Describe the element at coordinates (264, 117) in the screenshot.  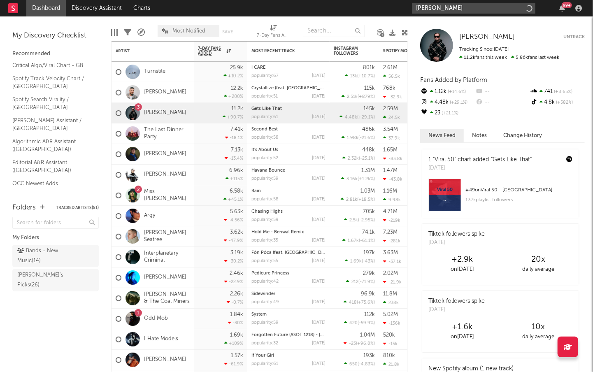
I see `div: popularity: 61` at that location.